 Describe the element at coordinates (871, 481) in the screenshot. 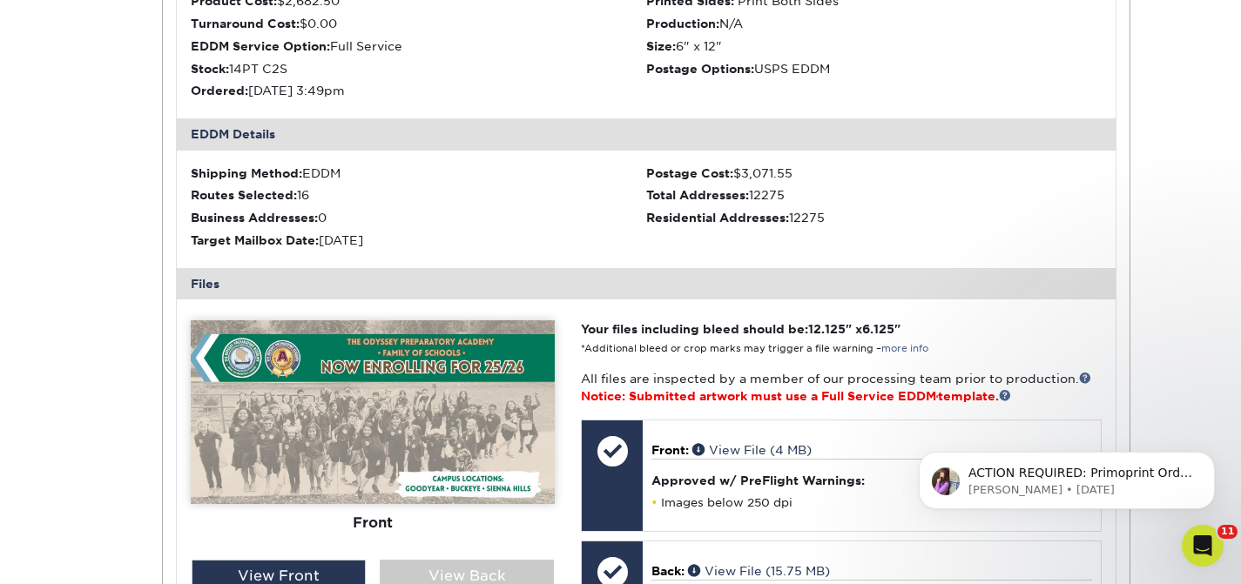

I see `h4: Approved w/ PreFlight Warnings:` at that location.